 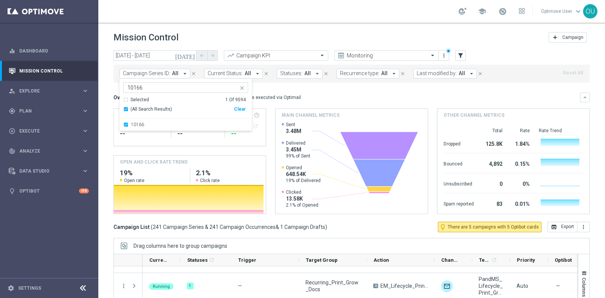 I want to click on i: trending_up, so click(x=231, y=56).